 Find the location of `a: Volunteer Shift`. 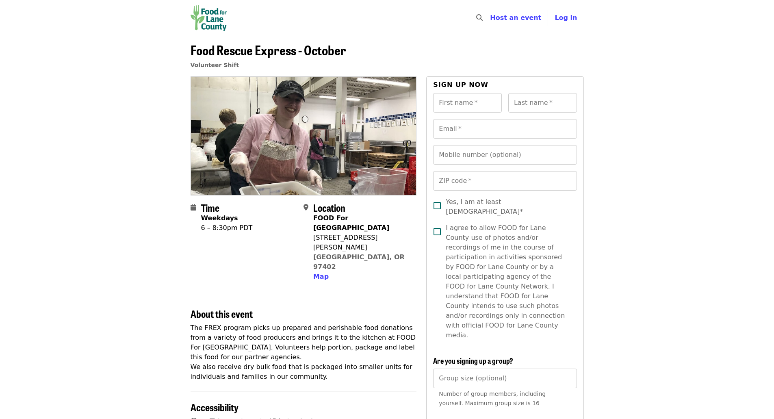

a: Volunteer Shift is located at coordinates (215, 65).